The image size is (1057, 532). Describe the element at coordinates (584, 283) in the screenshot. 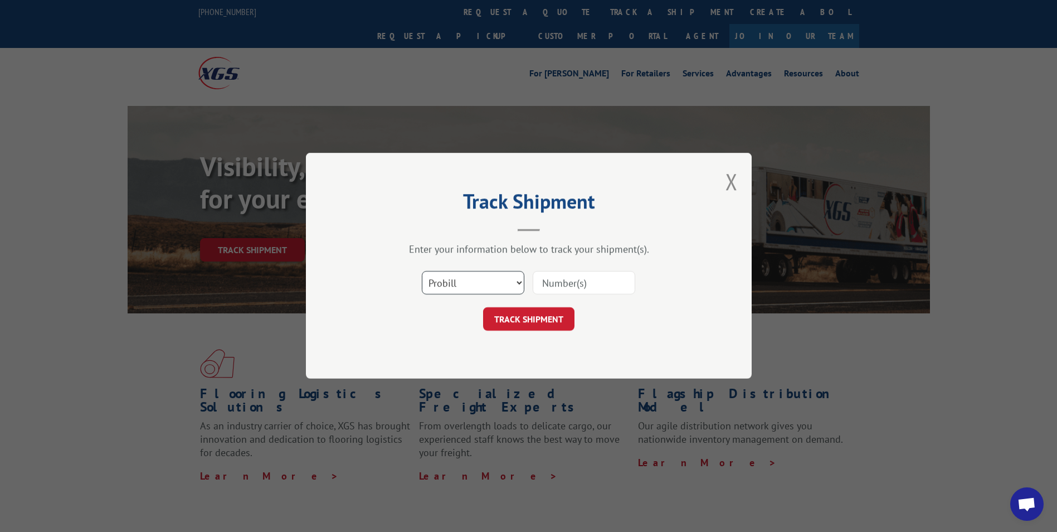

I see `input: Number(s)` at that location.